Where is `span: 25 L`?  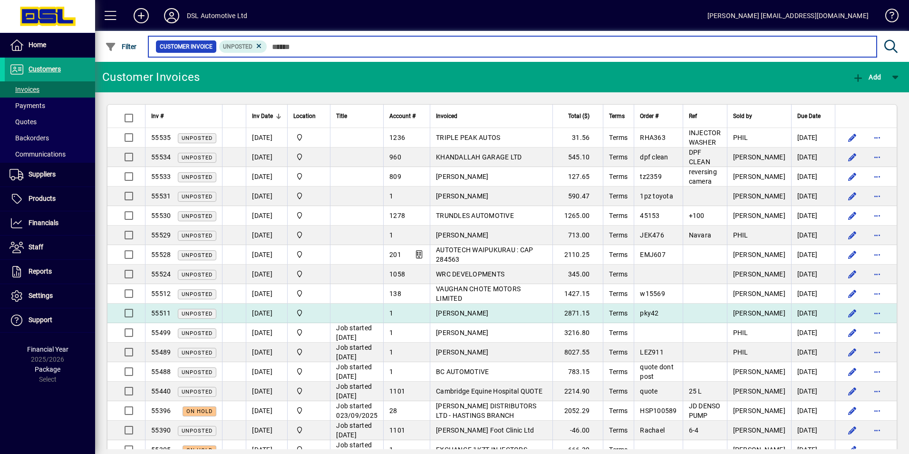
span: 25 L is located at coordinates (696, 391).